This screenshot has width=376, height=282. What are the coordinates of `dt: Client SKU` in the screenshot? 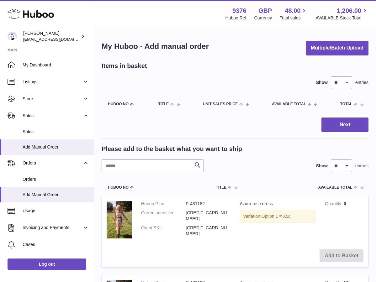 It's located at (163, 231).